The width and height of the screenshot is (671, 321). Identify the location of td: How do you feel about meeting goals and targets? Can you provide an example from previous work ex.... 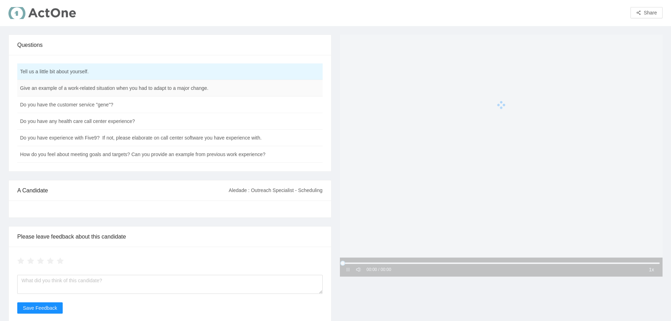
(152, 154).